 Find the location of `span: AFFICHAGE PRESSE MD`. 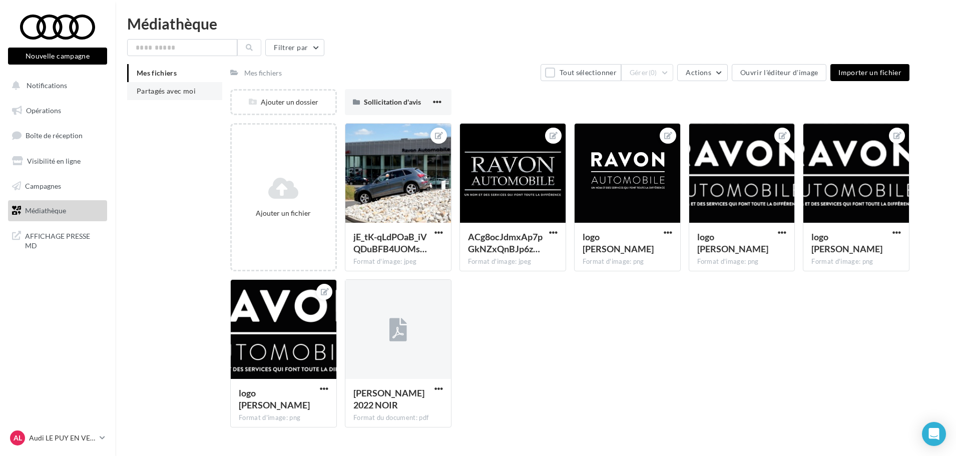

span: AFFICHAGE PRESSE MD is located at coordinates (64, 240).